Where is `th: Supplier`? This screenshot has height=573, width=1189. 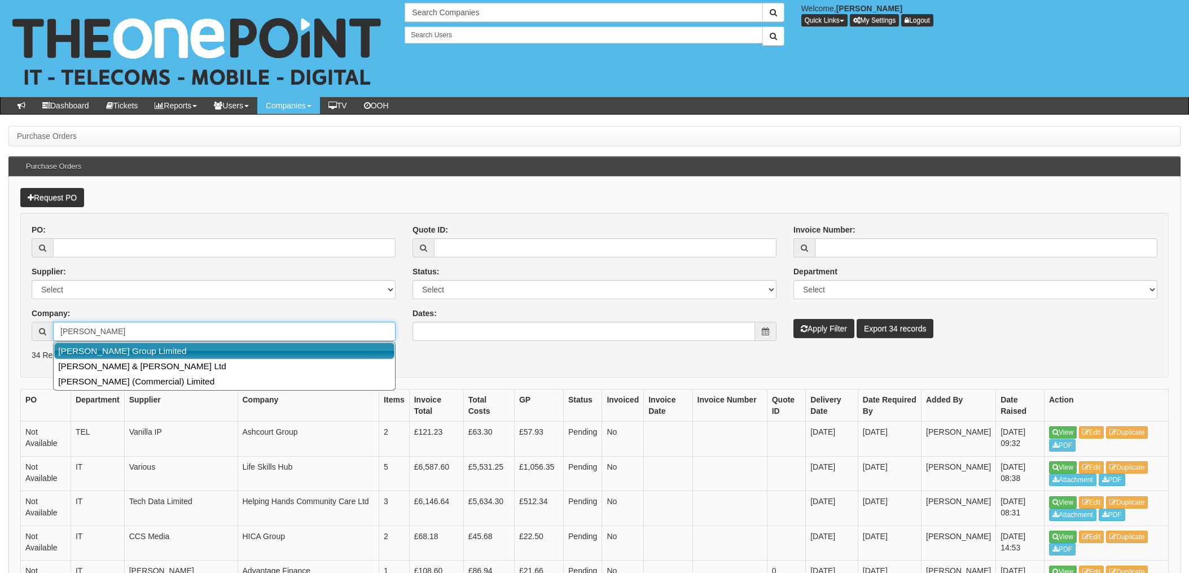 th: Supplier is located at coordinates (181, 405).